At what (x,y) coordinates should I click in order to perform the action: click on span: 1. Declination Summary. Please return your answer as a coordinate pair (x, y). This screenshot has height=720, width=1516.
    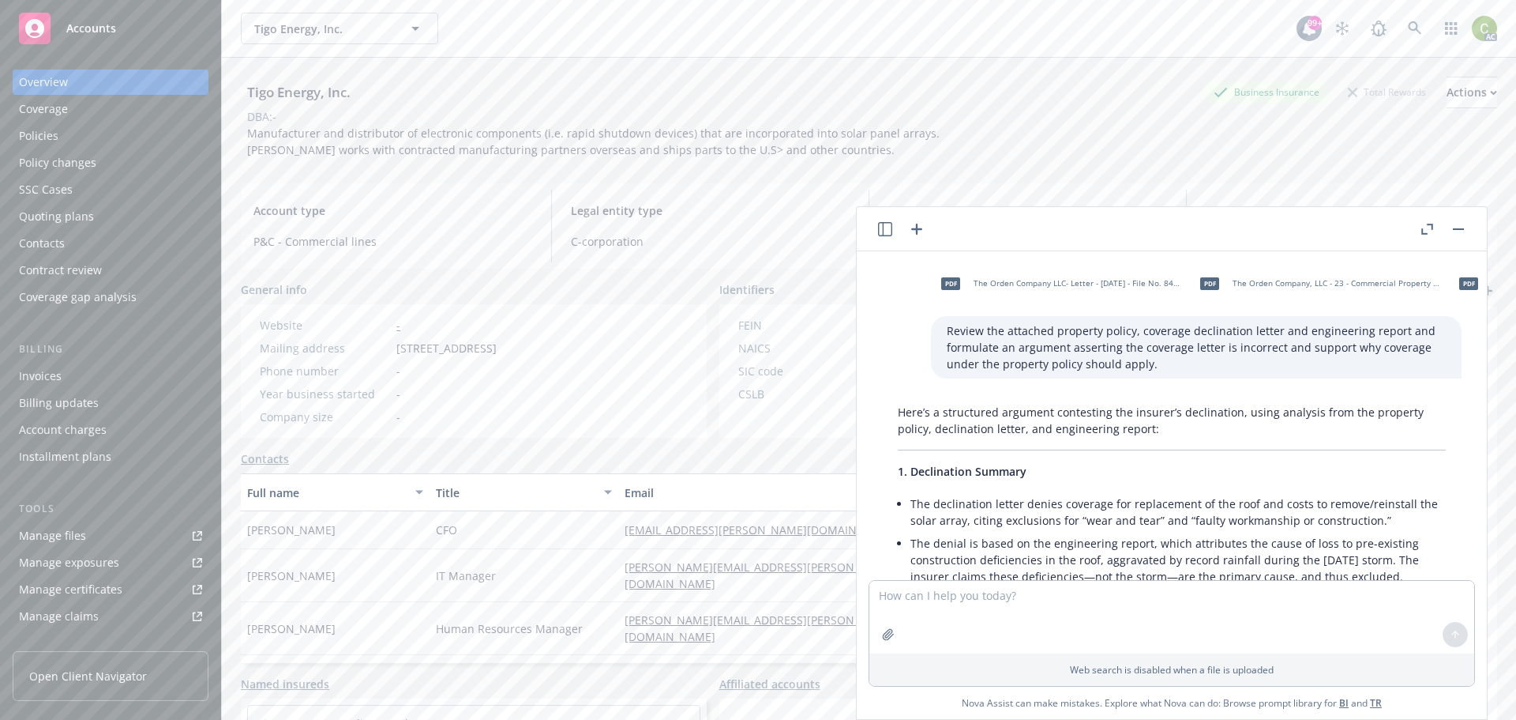
    Looking at the image, I should click on (962, 471).